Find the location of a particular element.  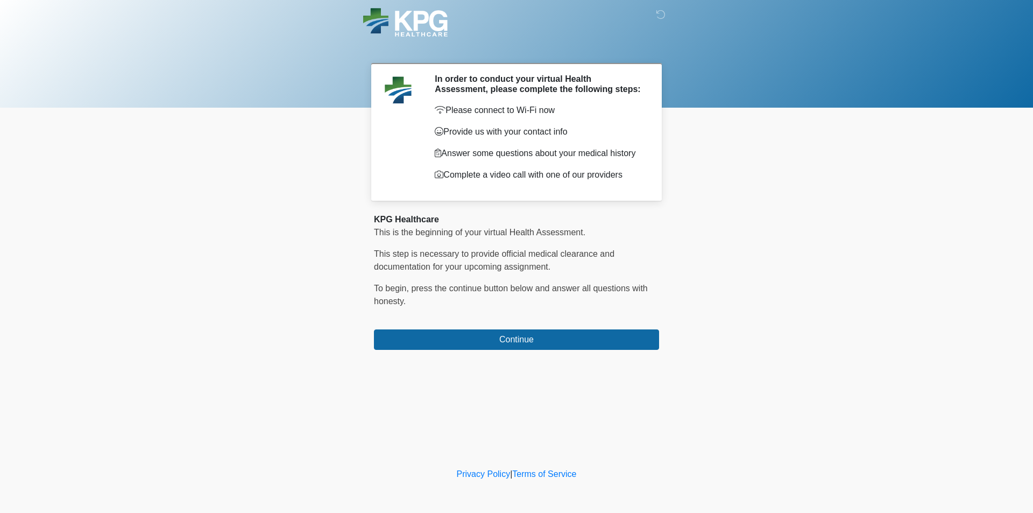

div: KPG Healthcare is located at coordinates (517, 220).